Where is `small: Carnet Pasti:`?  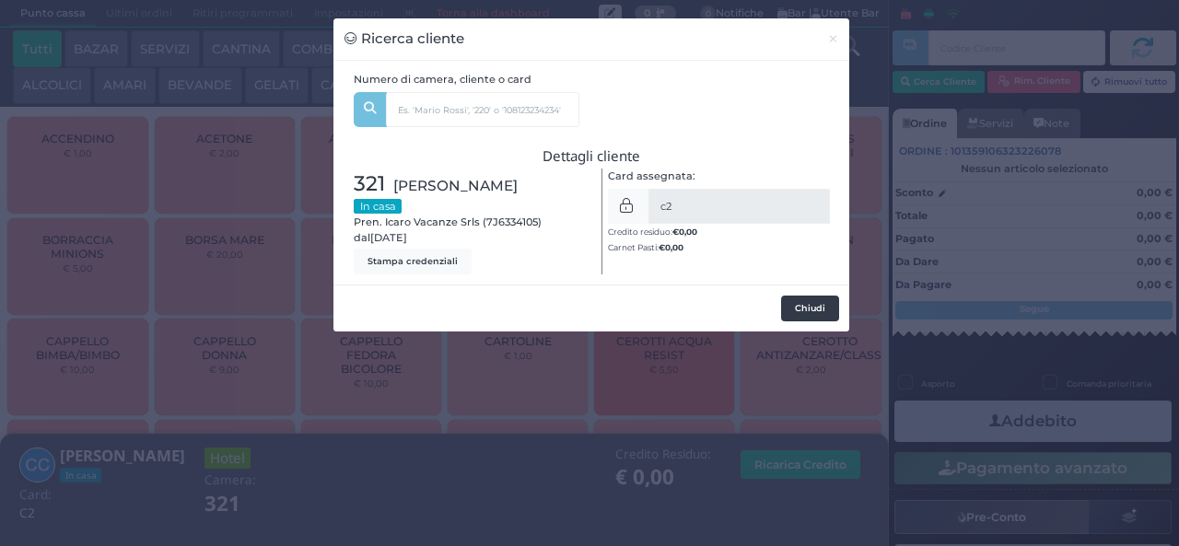 small: Carnet Pasti: is located at coordinates (645, 247).